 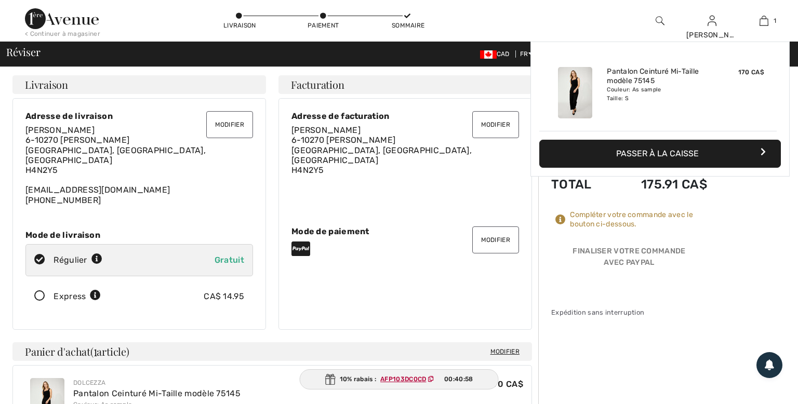 I want to click on span: Facturation, so click(x=317, y=85).